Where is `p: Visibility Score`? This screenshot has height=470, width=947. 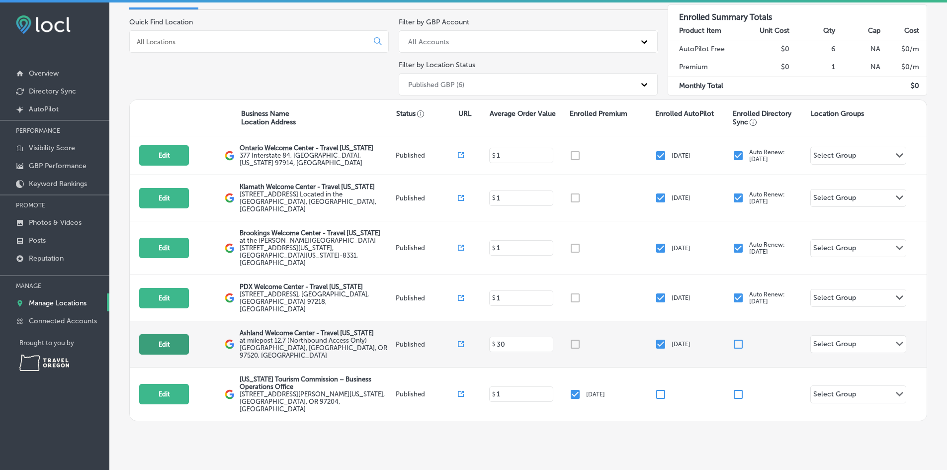
p: Visibility Score is located at coordinates (52, 148).